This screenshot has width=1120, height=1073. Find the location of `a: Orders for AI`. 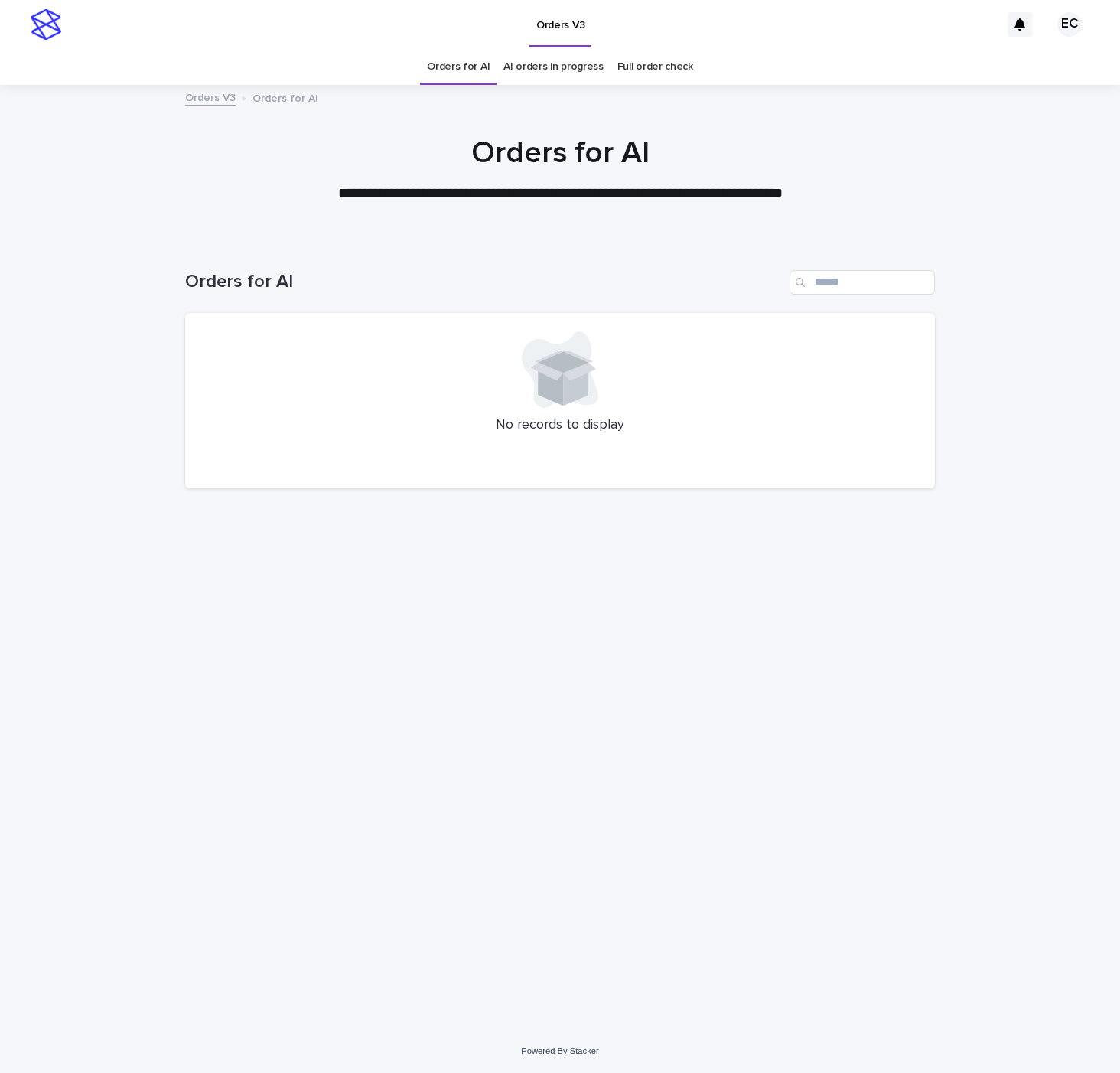

a: Orders for AI is located at coordinates (458, 66).